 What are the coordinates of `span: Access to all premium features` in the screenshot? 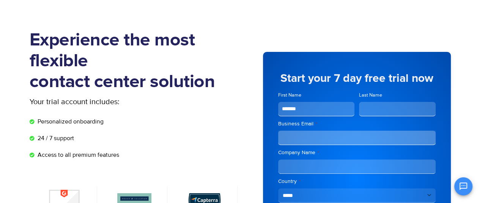 It's located at (77, 155).